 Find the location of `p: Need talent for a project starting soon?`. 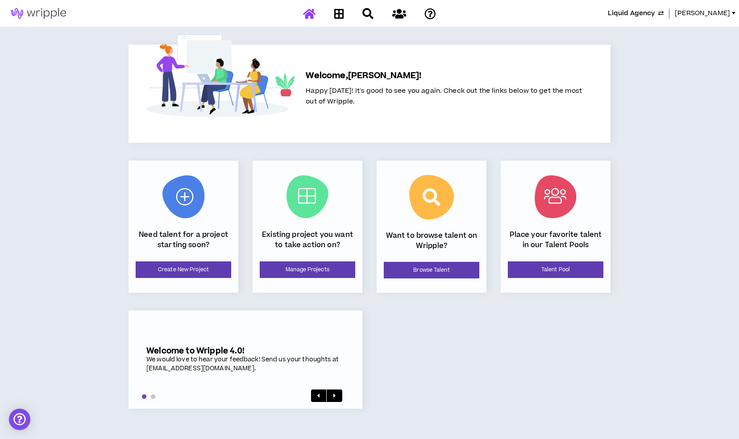

p: Need talent for a project starting soon? is located at coordinates (183, 240).